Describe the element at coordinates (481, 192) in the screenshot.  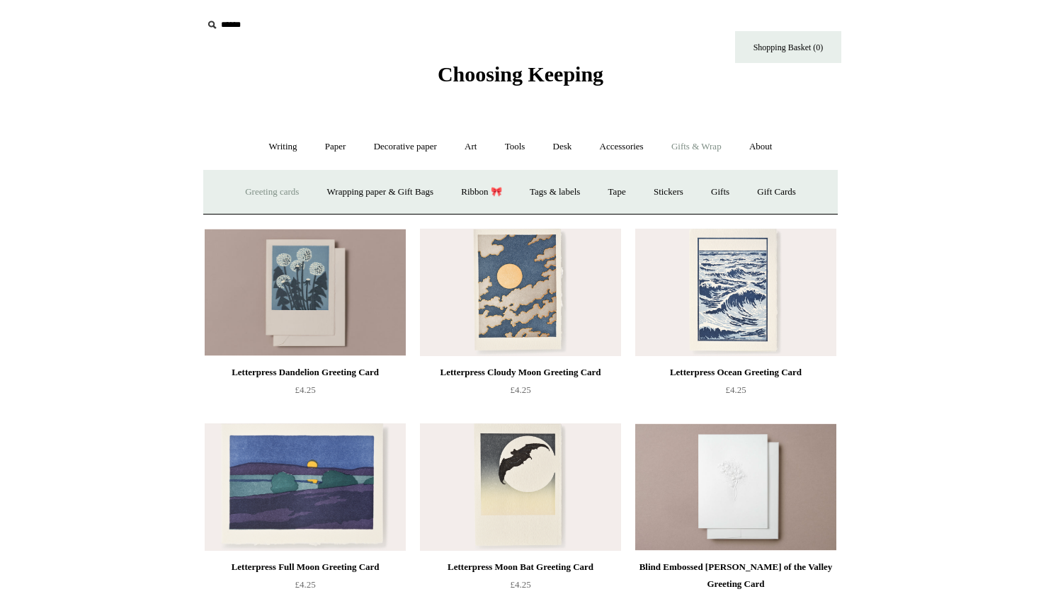
I see `a: Ribbon 🎀` at that location.